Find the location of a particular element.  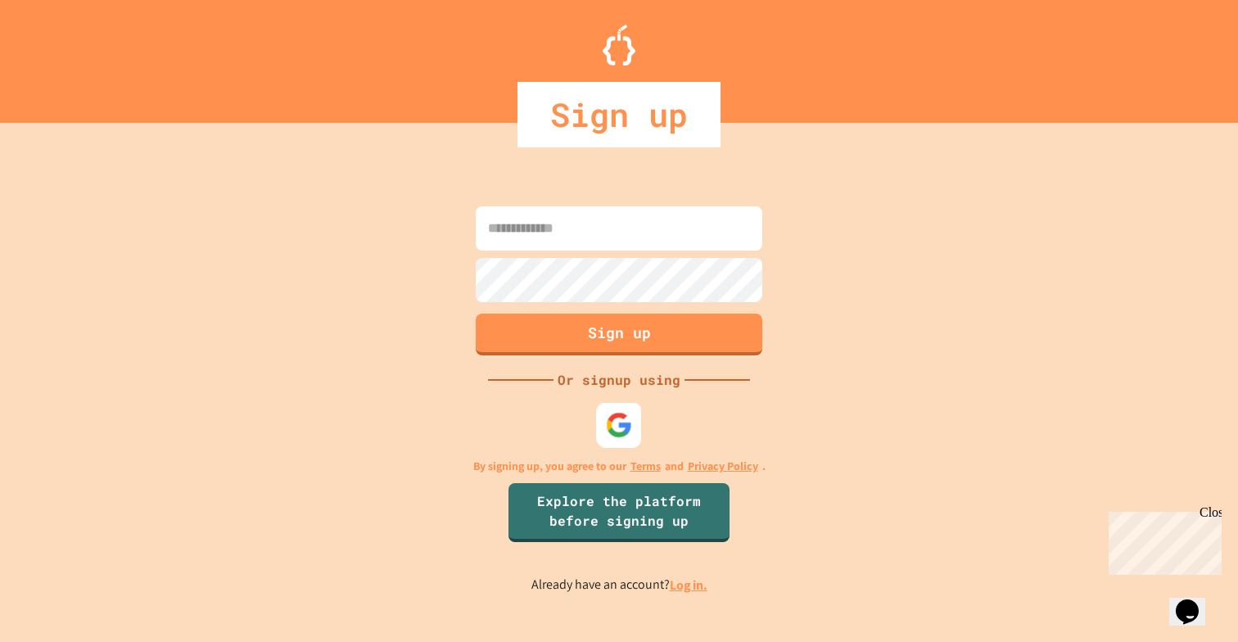

p: By signing up, you agree to our and . is located at coordinates (619, 466).